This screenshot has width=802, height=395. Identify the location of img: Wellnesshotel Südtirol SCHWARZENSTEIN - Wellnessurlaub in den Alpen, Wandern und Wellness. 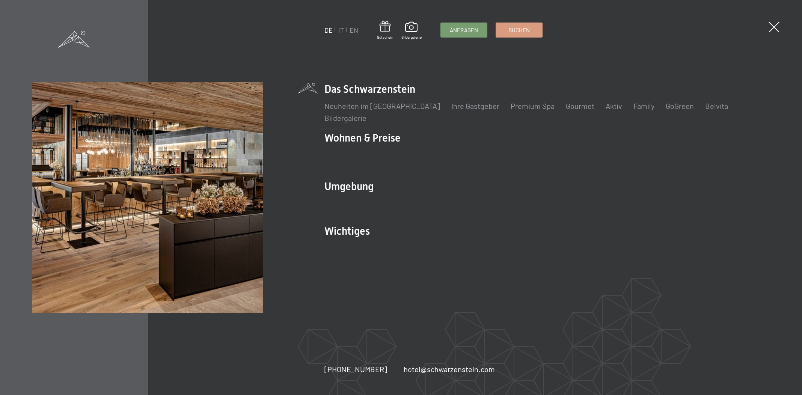
(147, 197).